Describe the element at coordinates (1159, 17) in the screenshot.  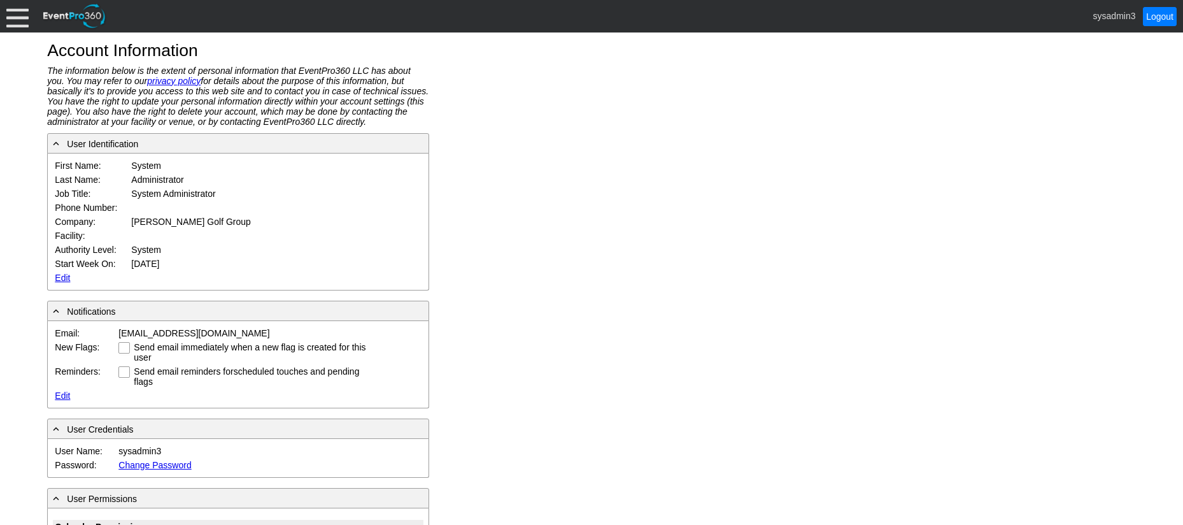
I see `a: Logout` at that location.